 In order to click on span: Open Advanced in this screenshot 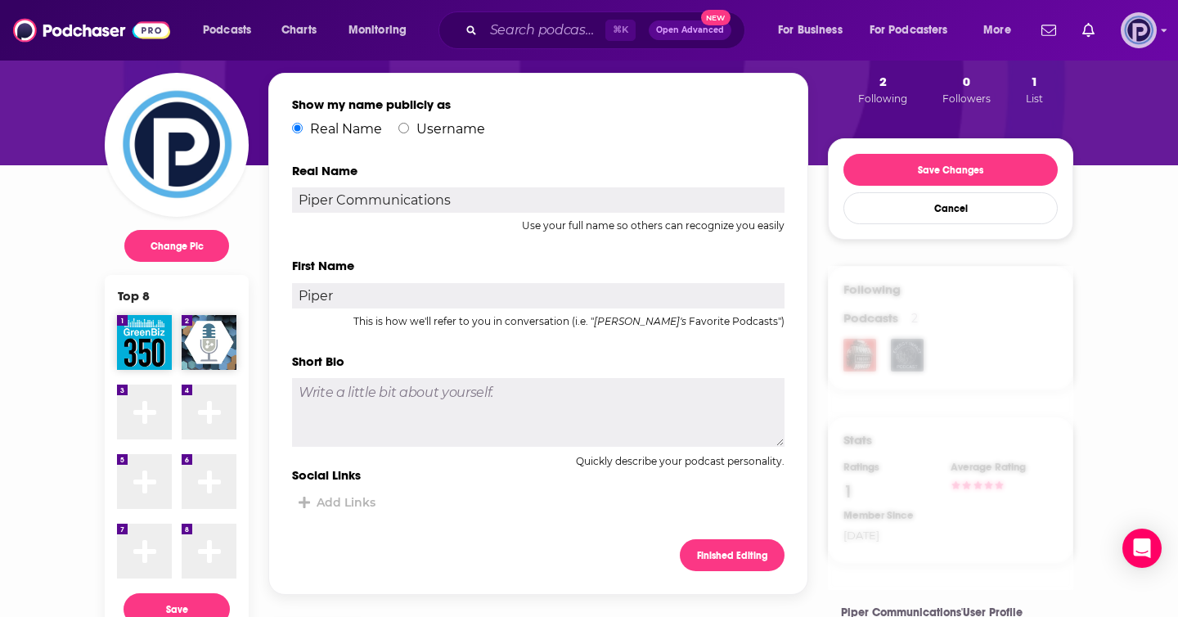, I will do `click(689, 30)`.